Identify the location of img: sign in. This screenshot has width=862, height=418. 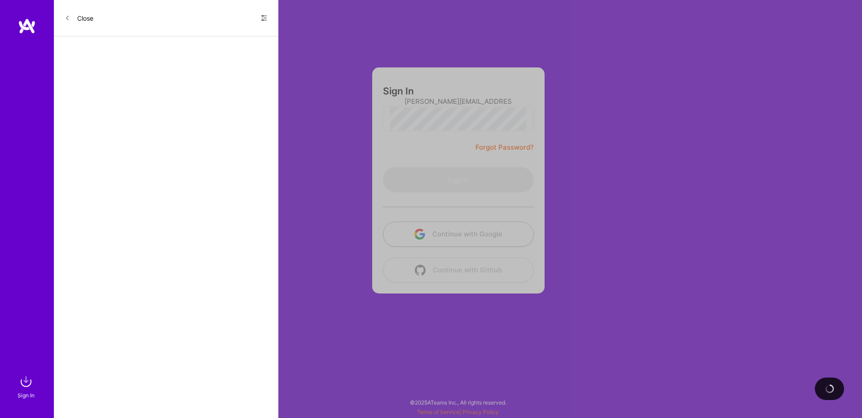
(26, 381).